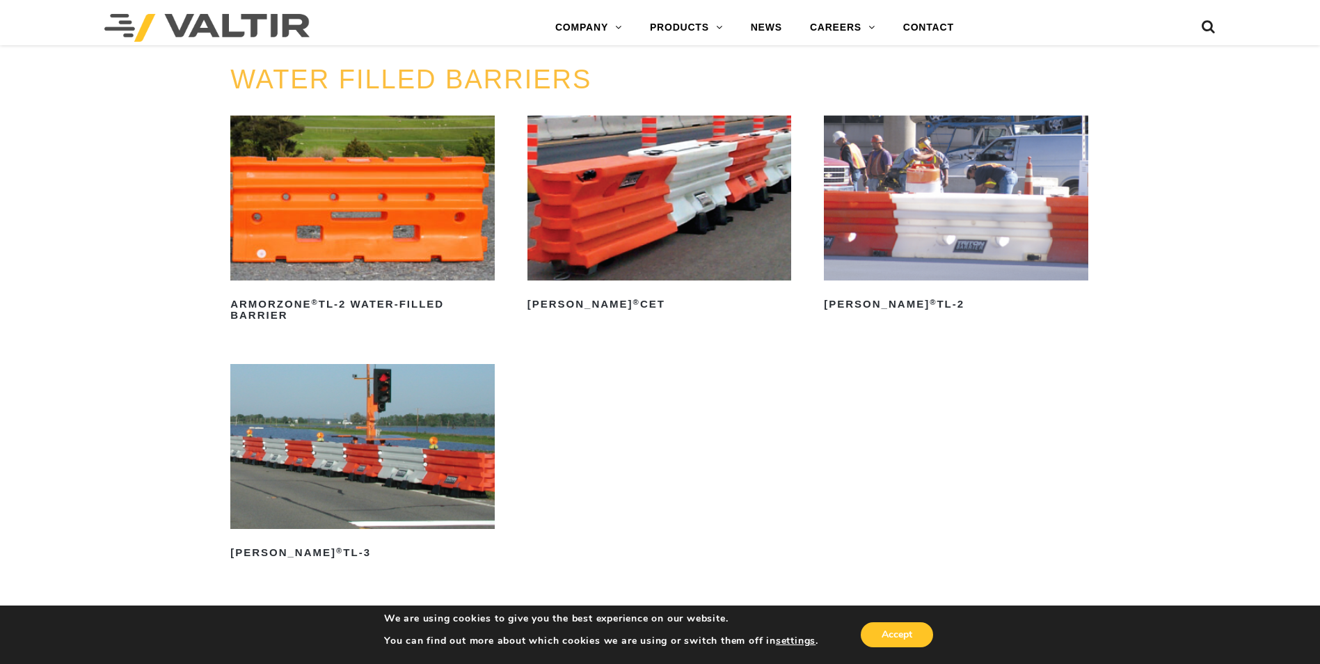 The image size is (1320, 664). Describe the element at coordinates (897, 635) in the screenshot. I see `button: Accept` at that location.